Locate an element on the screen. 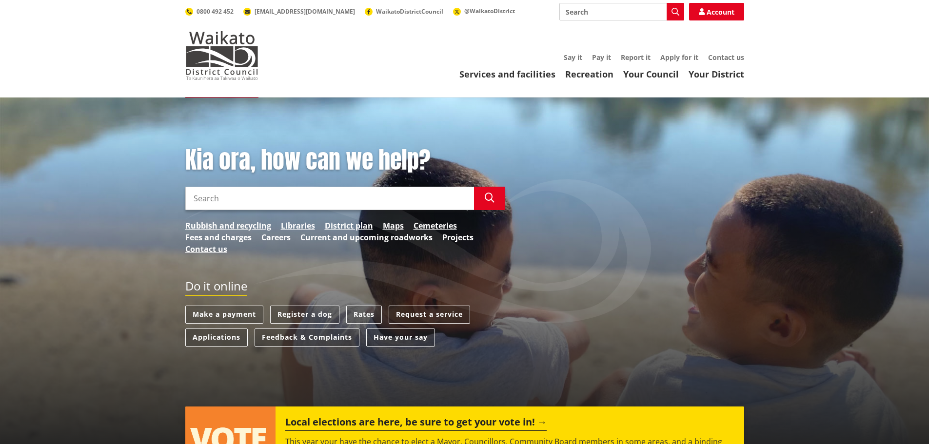 The image size is (929, 444). img: Waikato District Council - Te Kaunihera aa Takiwaa o Waikato is located at coordinates (222, 56).